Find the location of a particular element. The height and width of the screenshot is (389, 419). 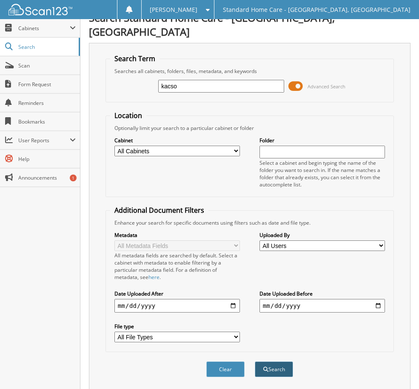

label: Date Uploaded After is located at coordinates (177, 294).